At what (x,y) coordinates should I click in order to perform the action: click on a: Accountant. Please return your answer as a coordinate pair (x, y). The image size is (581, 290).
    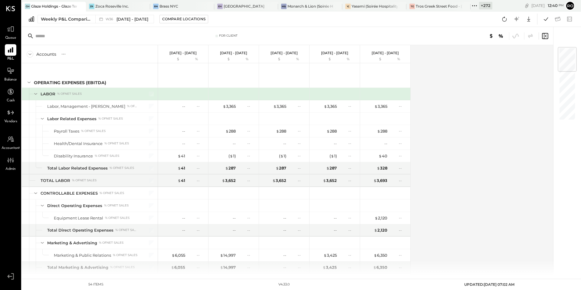
    Looking at the image, I should click on (11, 142).